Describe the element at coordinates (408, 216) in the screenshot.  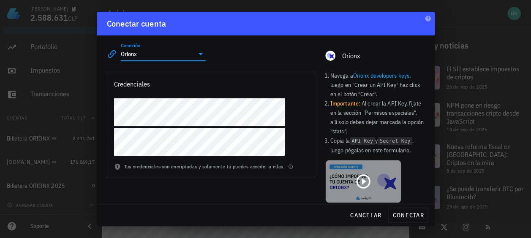
I see `span: conectar` at that location.